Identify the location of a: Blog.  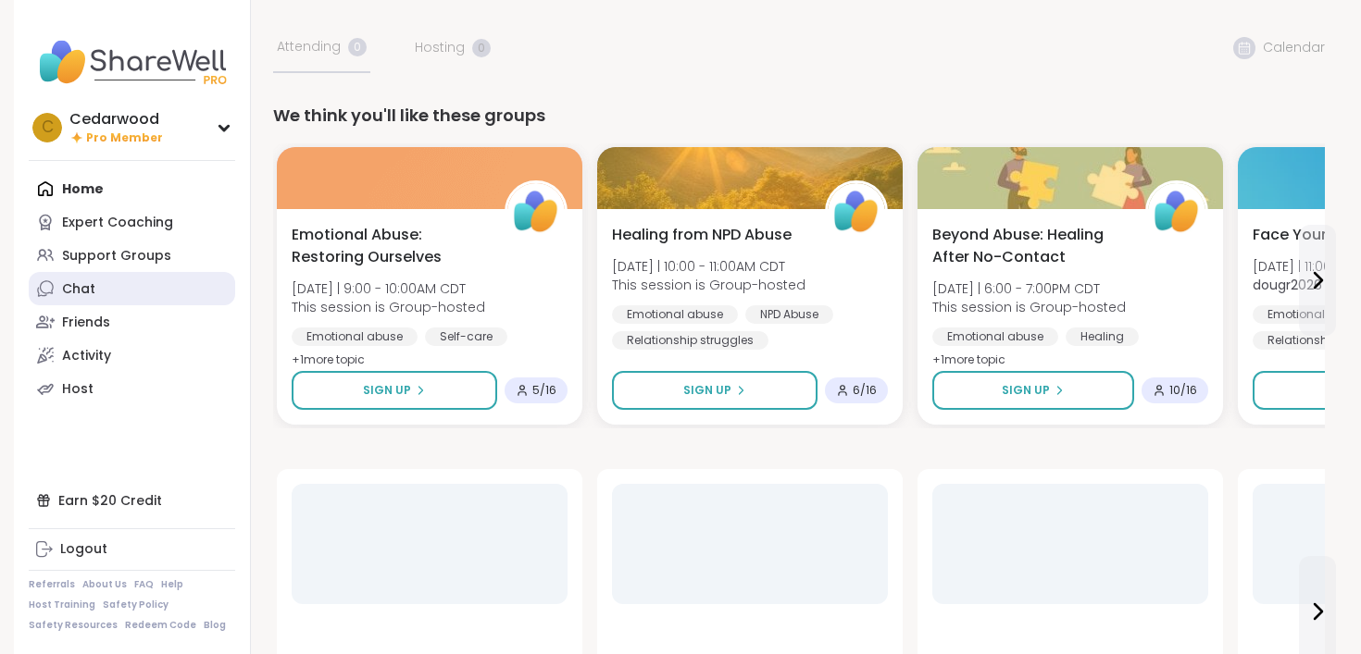
(215, 626).